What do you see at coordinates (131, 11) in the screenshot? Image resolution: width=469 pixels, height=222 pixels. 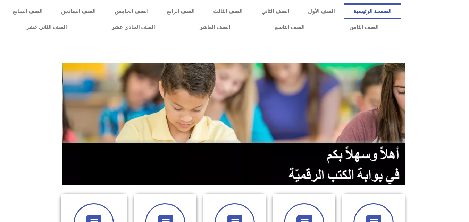 I see `a: الصف الخامس` at bounding box center [131, 11].